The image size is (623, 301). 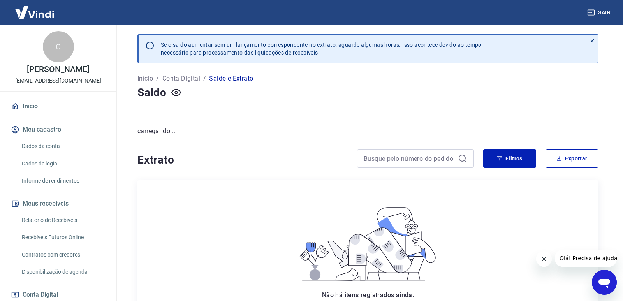 What do you see at coordinates (63, 181) in the screenshot?
I see `a: Informe de rendimentos` at bounding box center [63, 181].